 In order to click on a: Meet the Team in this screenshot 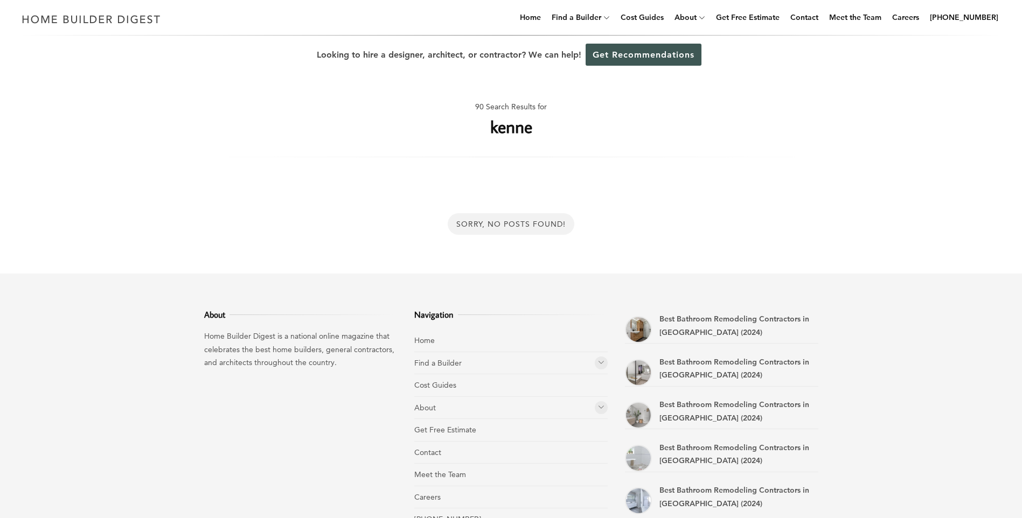, I will do `click(440, 474)`.